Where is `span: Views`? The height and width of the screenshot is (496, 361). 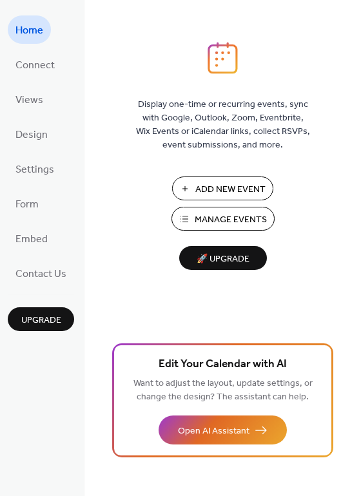 span: Views is located at coordinates (29, 101).